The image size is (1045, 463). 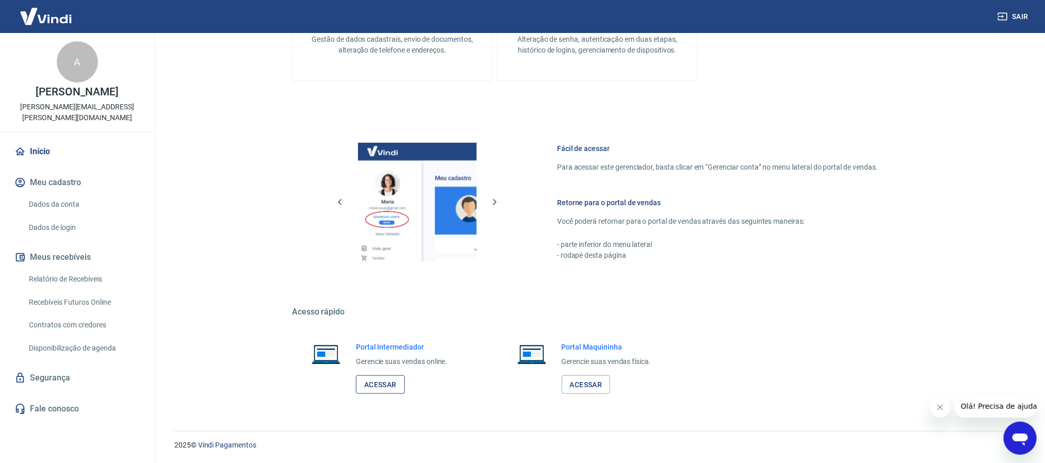 I want to click on p: - rodapé desta página, so click(x=717, y=255).